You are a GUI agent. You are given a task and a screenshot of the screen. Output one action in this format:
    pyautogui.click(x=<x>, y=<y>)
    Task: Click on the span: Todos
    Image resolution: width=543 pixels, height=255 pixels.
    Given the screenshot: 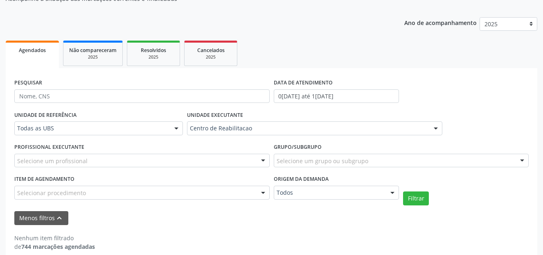 What is the action you would take?
    pyautogui.click(x=330, y=192)
    